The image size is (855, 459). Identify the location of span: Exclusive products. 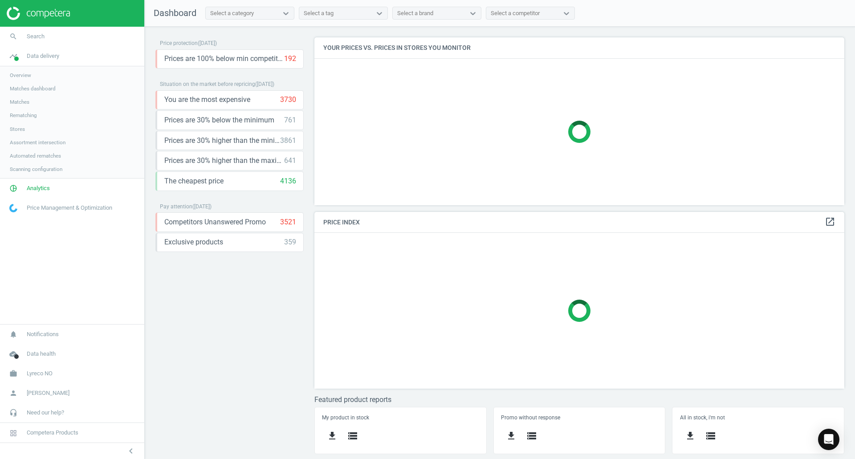
(194, 242).